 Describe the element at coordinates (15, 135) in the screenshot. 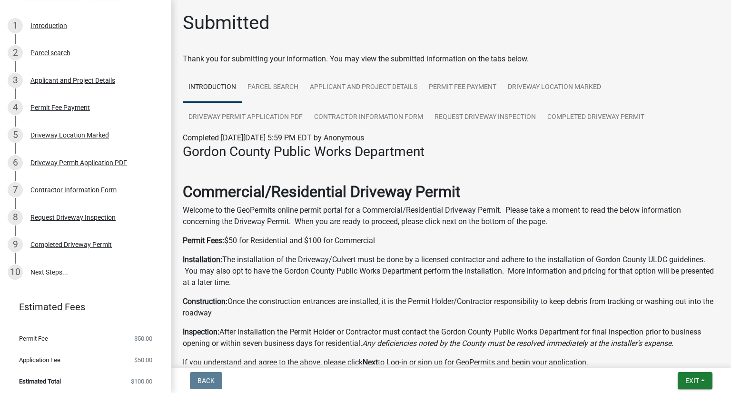

I see `div: 5` at that location.